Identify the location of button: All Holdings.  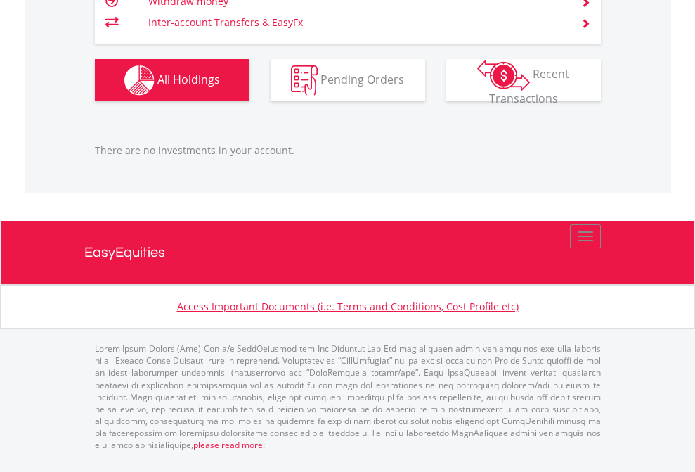
(172, 80).